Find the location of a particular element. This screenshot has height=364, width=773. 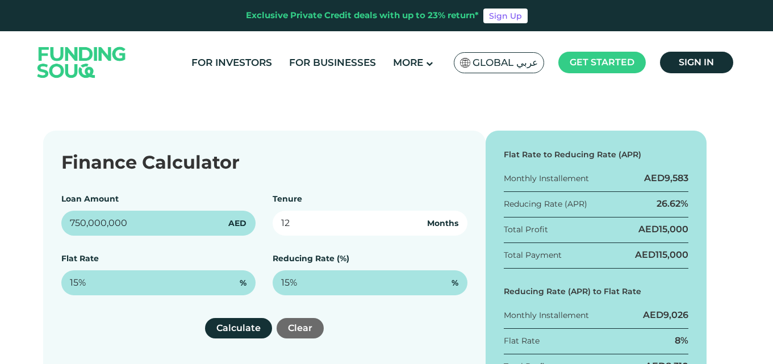

span: Get started is located at coordinates (602, 62).